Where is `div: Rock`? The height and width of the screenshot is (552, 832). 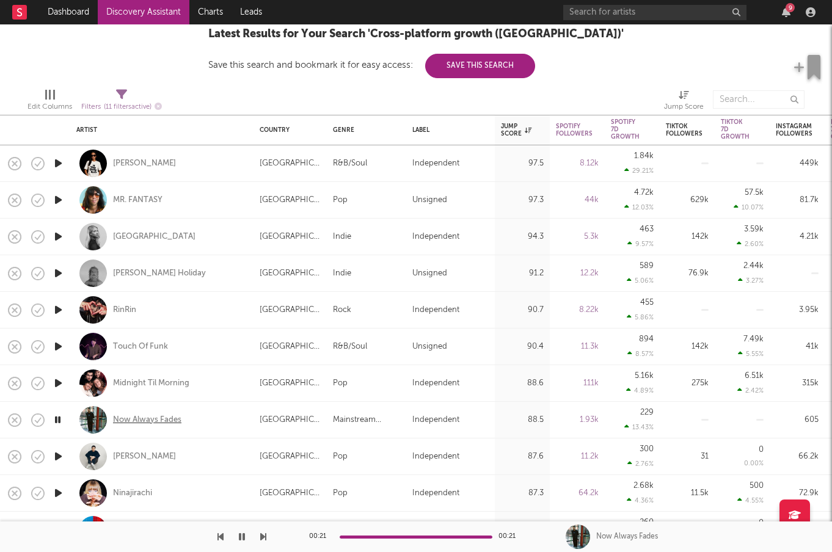
div: Rock is located at coordinates (342, 310).